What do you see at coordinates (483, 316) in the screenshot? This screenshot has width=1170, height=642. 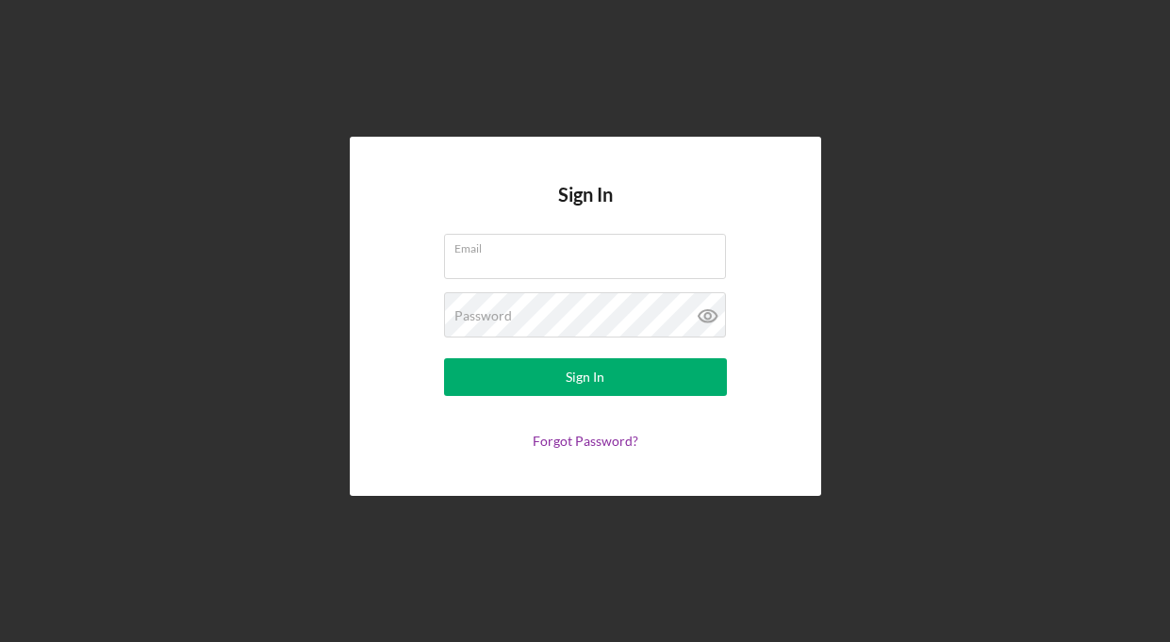 I see `label: Password` at bounding box center [483, 316].